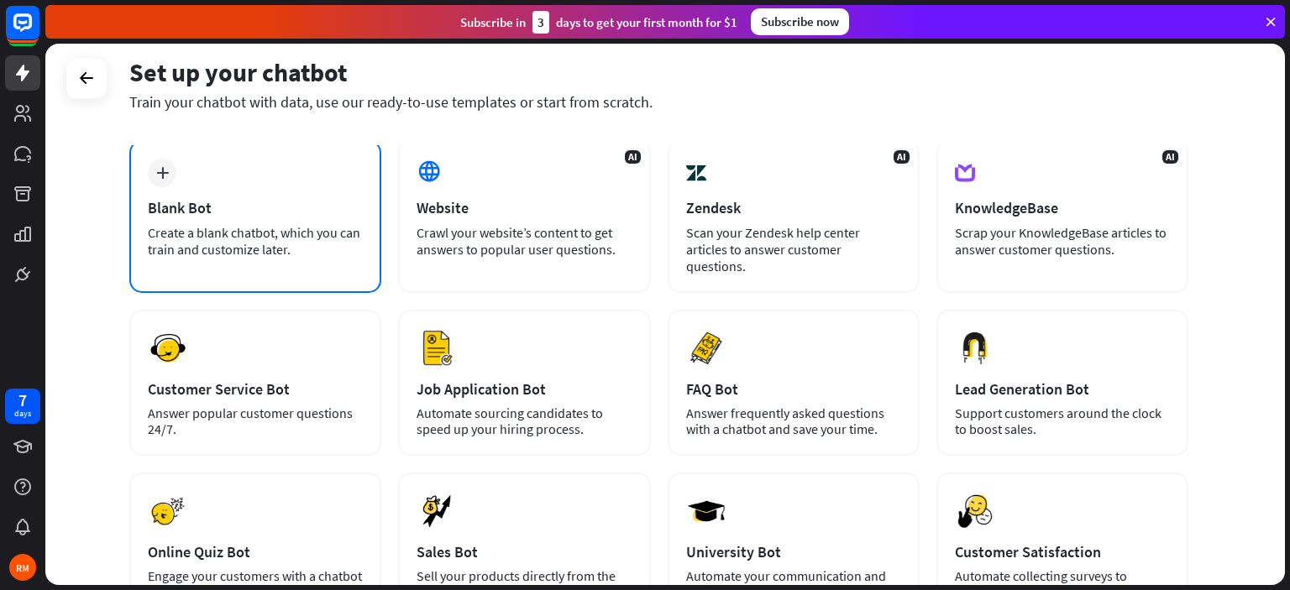 The width and height of the screenshot is (1290, 590). I want to click on div: Automate sourcing candidates to speed up your hiring process., so click(524, 422).